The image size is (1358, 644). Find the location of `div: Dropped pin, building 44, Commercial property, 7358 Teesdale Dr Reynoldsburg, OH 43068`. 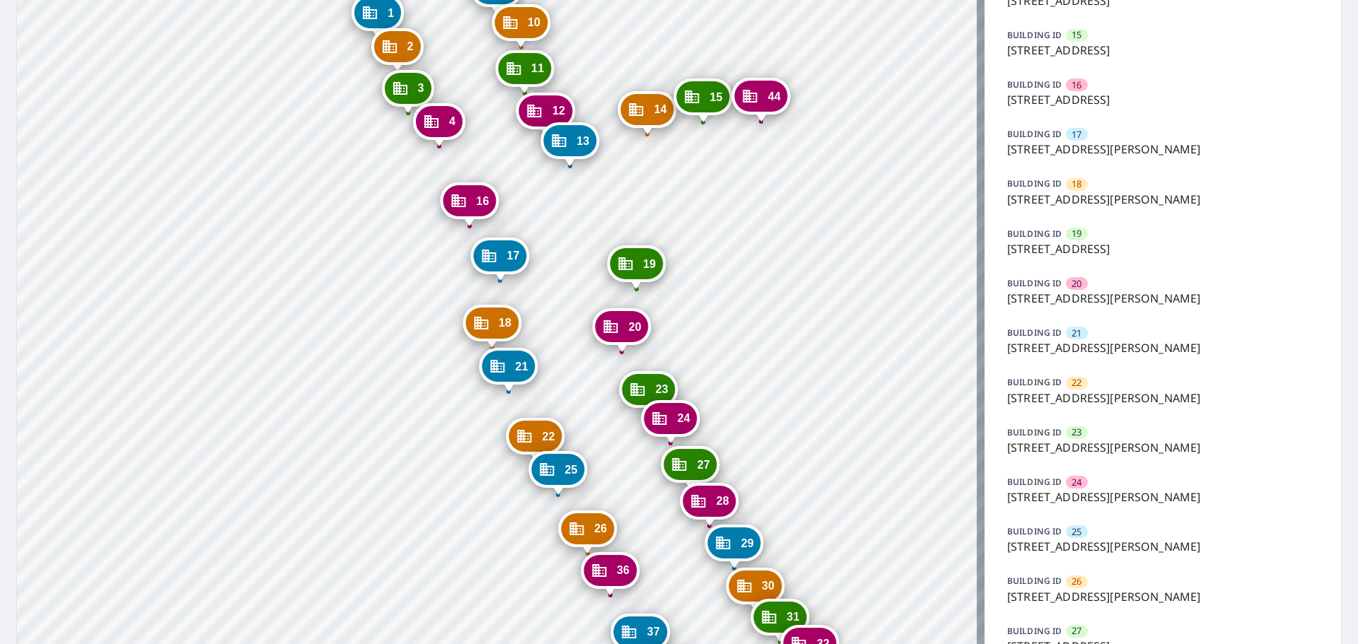

div: Dropped pin, building 44, Commercial property, 7358 Teesdale Dr Reynoldsburg, OH 43068 is located at coordinates (761, 100).